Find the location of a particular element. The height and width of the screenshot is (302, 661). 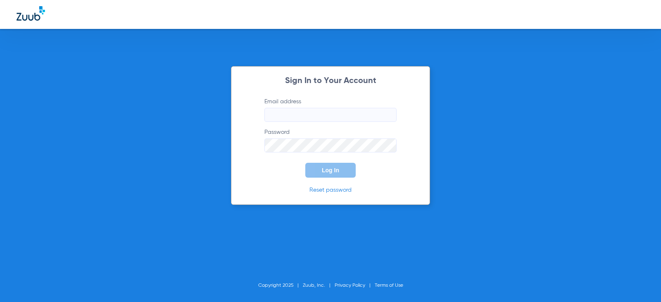

a: Privacy Policy is located at coordinates (350, 285).